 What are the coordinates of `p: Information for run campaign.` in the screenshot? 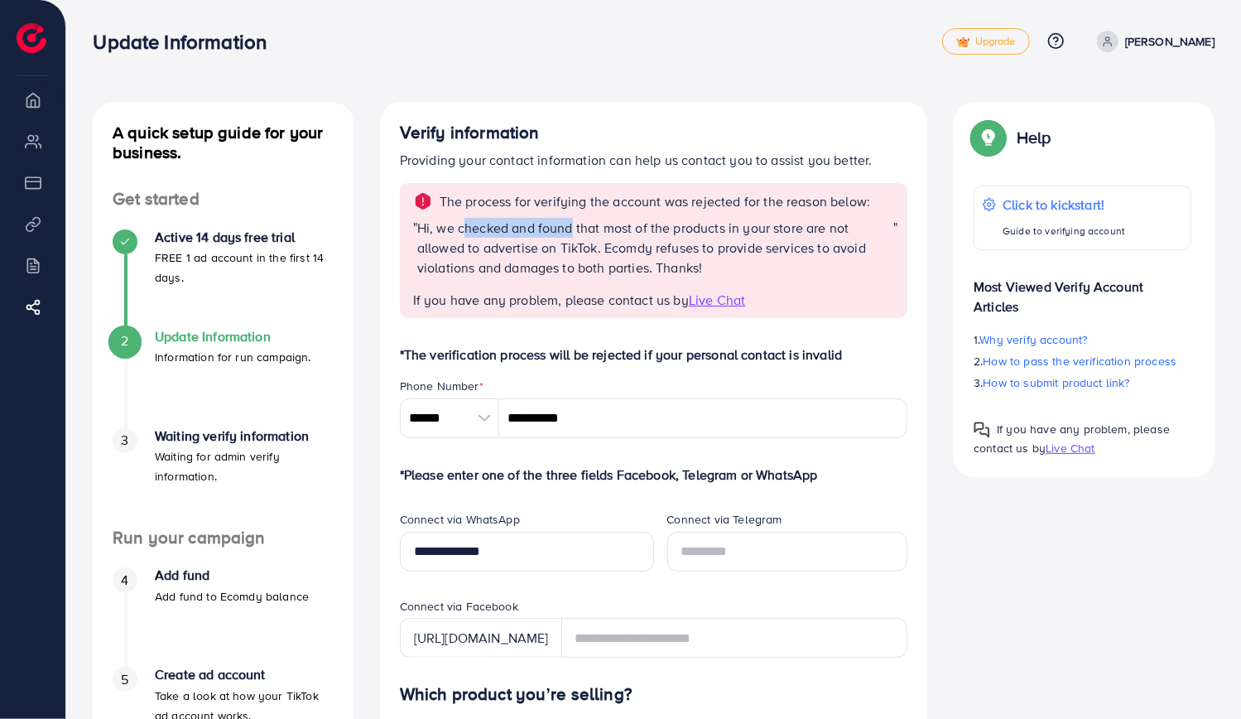 It's located at (233, 357).